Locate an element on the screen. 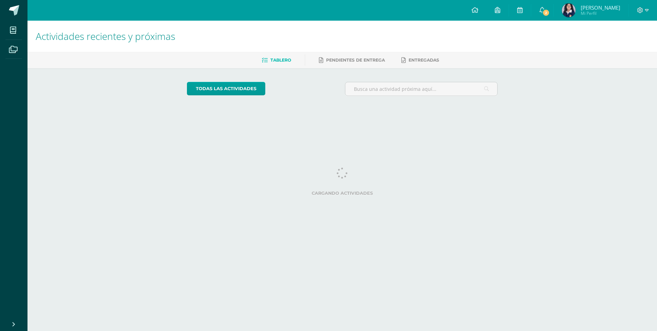 The image size is (657, 331). input: Busca una actividad próxima aquí... is located at coordinates (422, 89).